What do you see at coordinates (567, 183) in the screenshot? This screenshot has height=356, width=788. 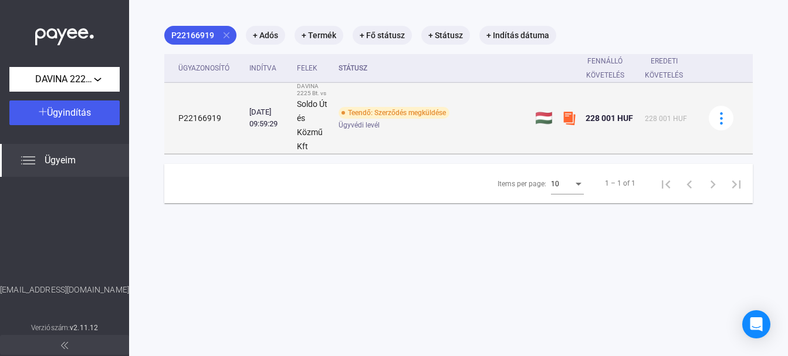 I see `mat-select: Items per page:` at bounding box center [567, 183].